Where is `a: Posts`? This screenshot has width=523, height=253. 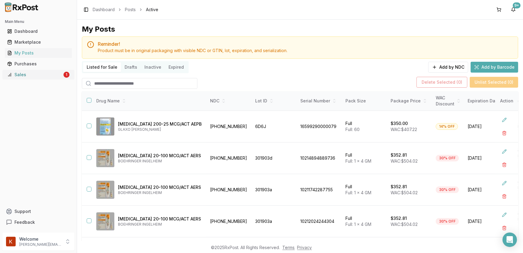 a: Posts is located at coordinates (130, 10).